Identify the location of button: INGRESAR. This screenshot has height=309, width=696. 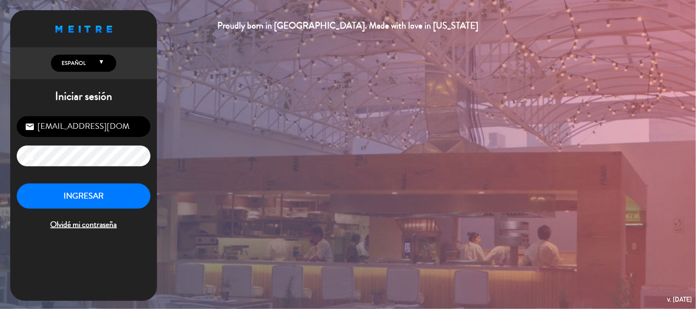
(84, 196).